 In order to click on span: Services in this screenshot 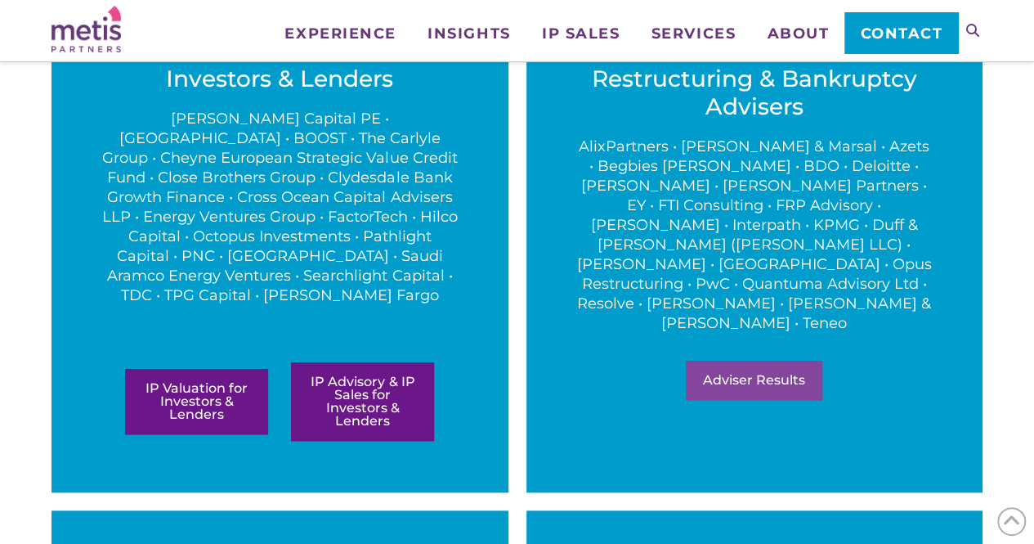, I will do `click(693, 34)`.